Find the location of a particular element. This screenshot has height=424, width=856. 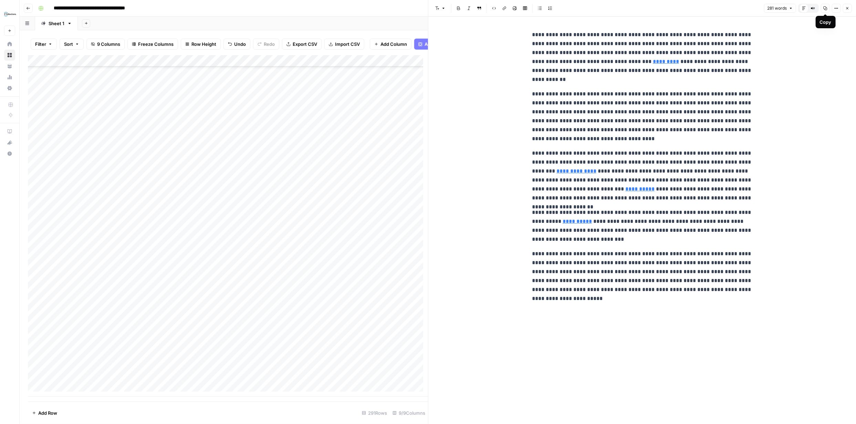

button: 281 words is located at coordinates (780, 8).